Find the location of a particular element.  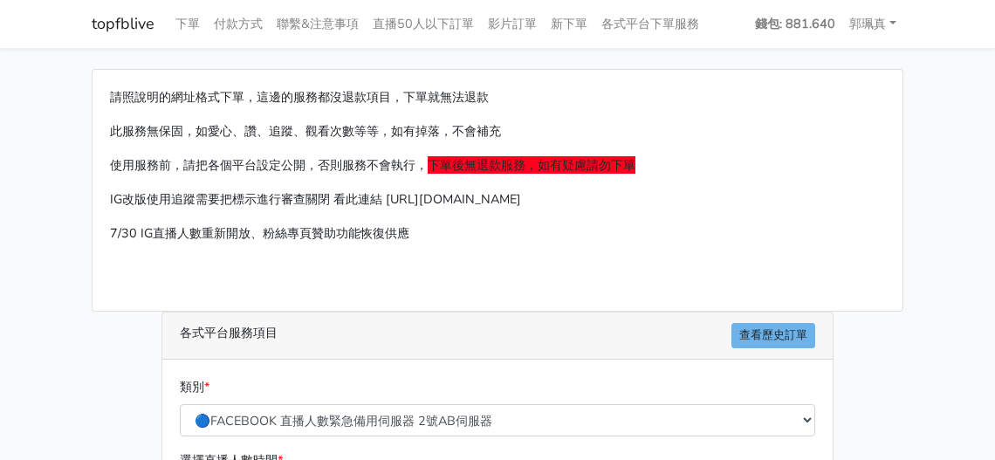

div: 各式平台服務項目 is located at coordinates (497, 336).